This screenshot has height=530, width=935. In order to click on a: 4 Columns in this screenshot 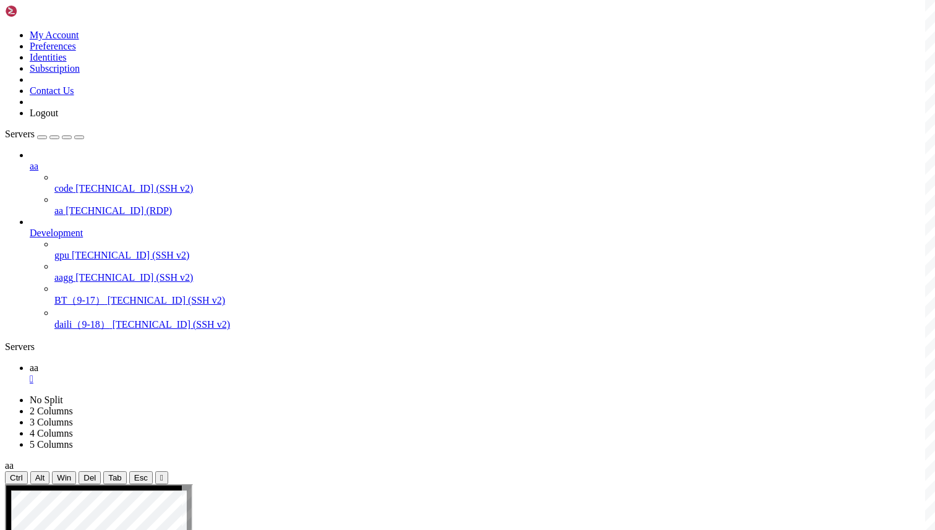, I will do `click(51, 433)`.